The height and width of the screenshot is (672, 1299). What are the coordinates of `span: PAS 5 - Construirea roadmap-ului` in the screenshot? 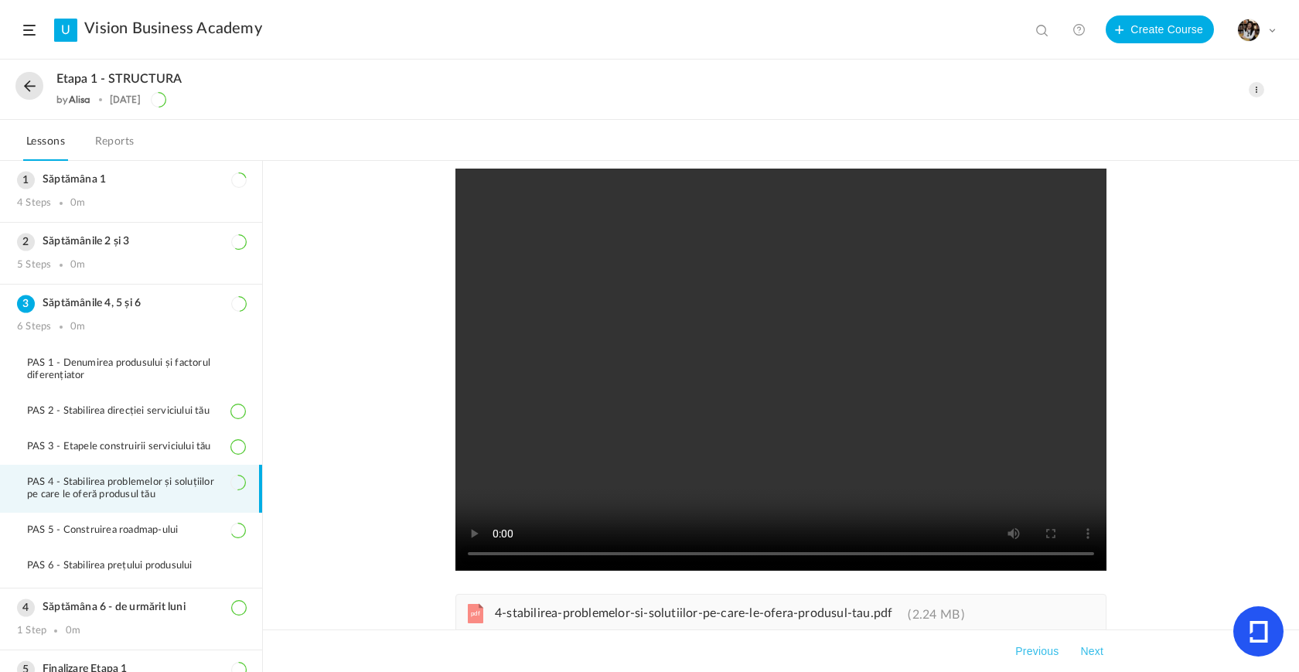 It's located at (112, 530).